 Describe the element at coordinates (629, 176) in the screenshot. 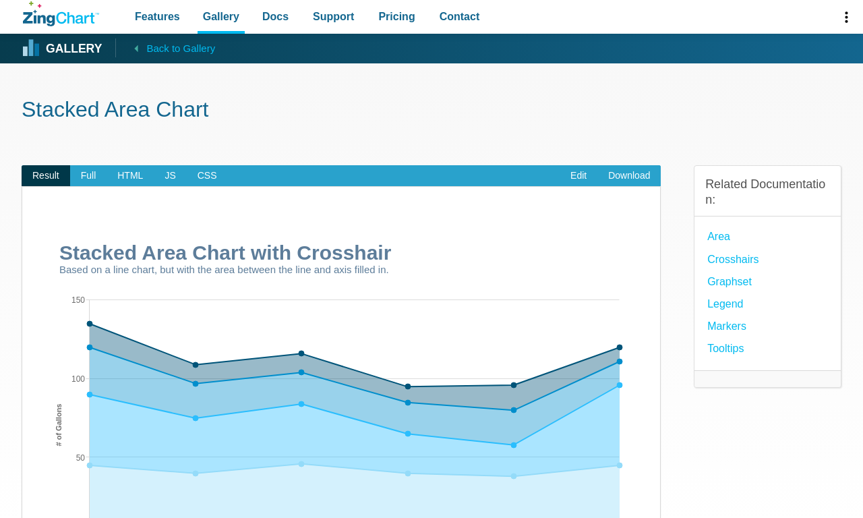

I see `a: Download` at that location.